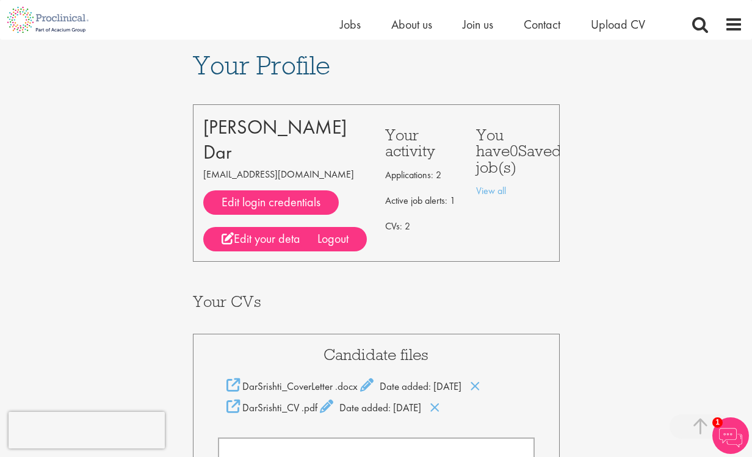 The width and height of the screenshot is (752, 457). Describe the element at coordinates (346, 386) in the screenshot. I see `span: .docx` at that location.